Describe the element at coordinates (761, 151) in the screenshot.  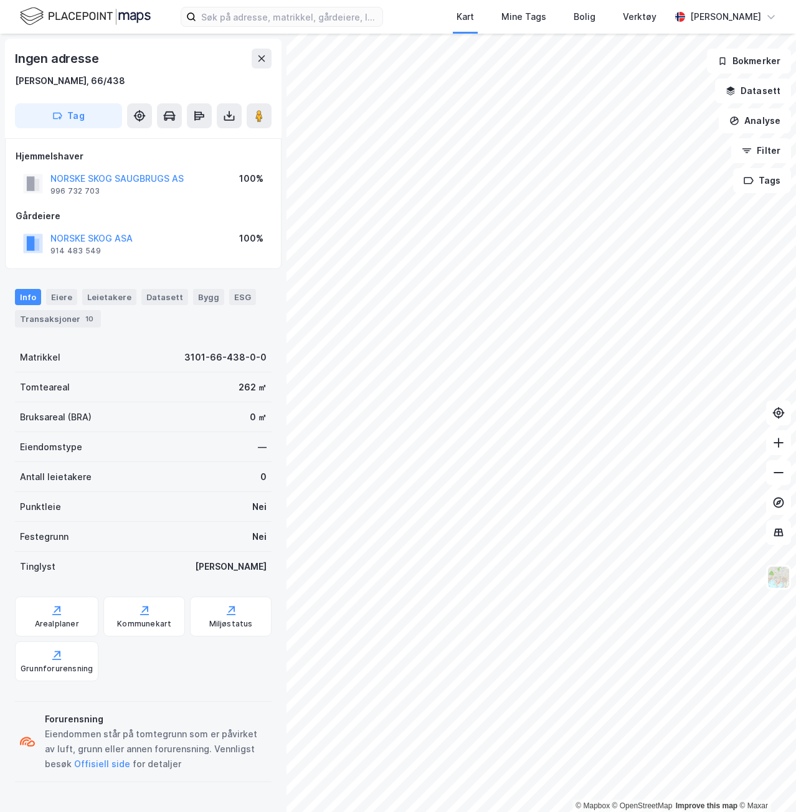
I see `button: Filter` at that location.